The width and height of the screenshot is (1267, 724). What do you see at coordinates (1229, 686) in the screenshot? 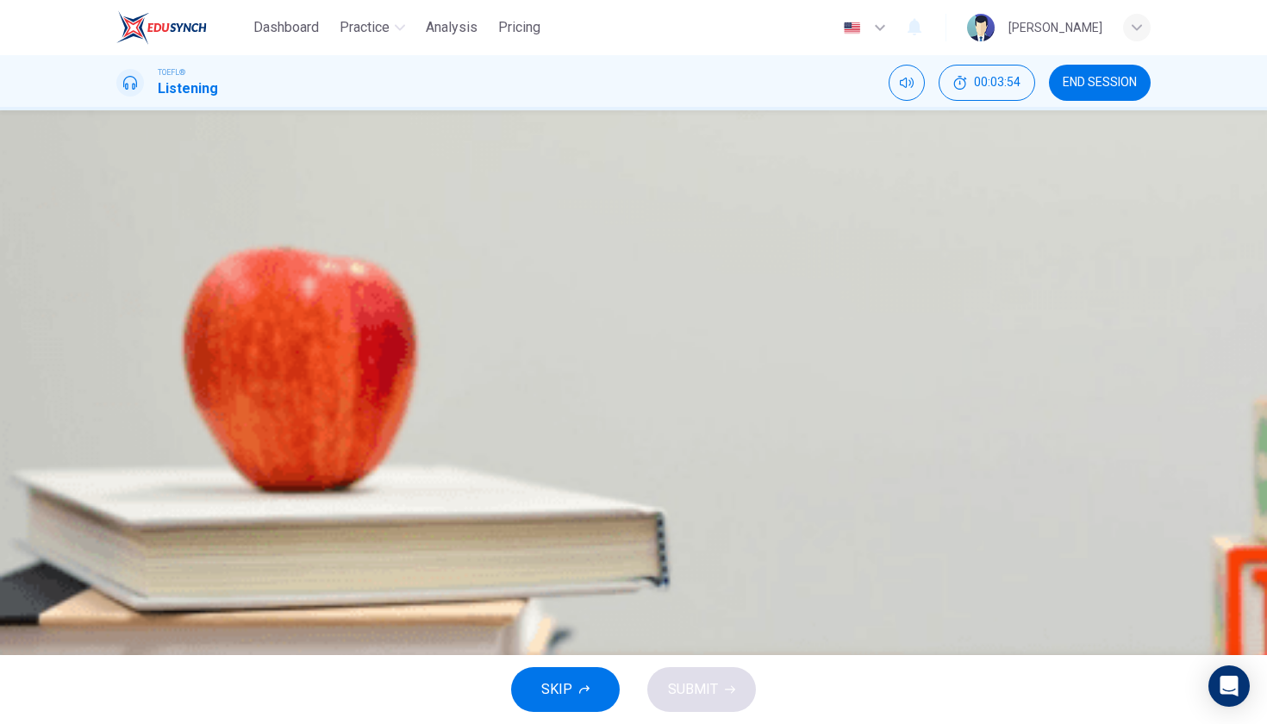
I see `div: Open Intercom Messenger` at bounding box center [1229, 686].